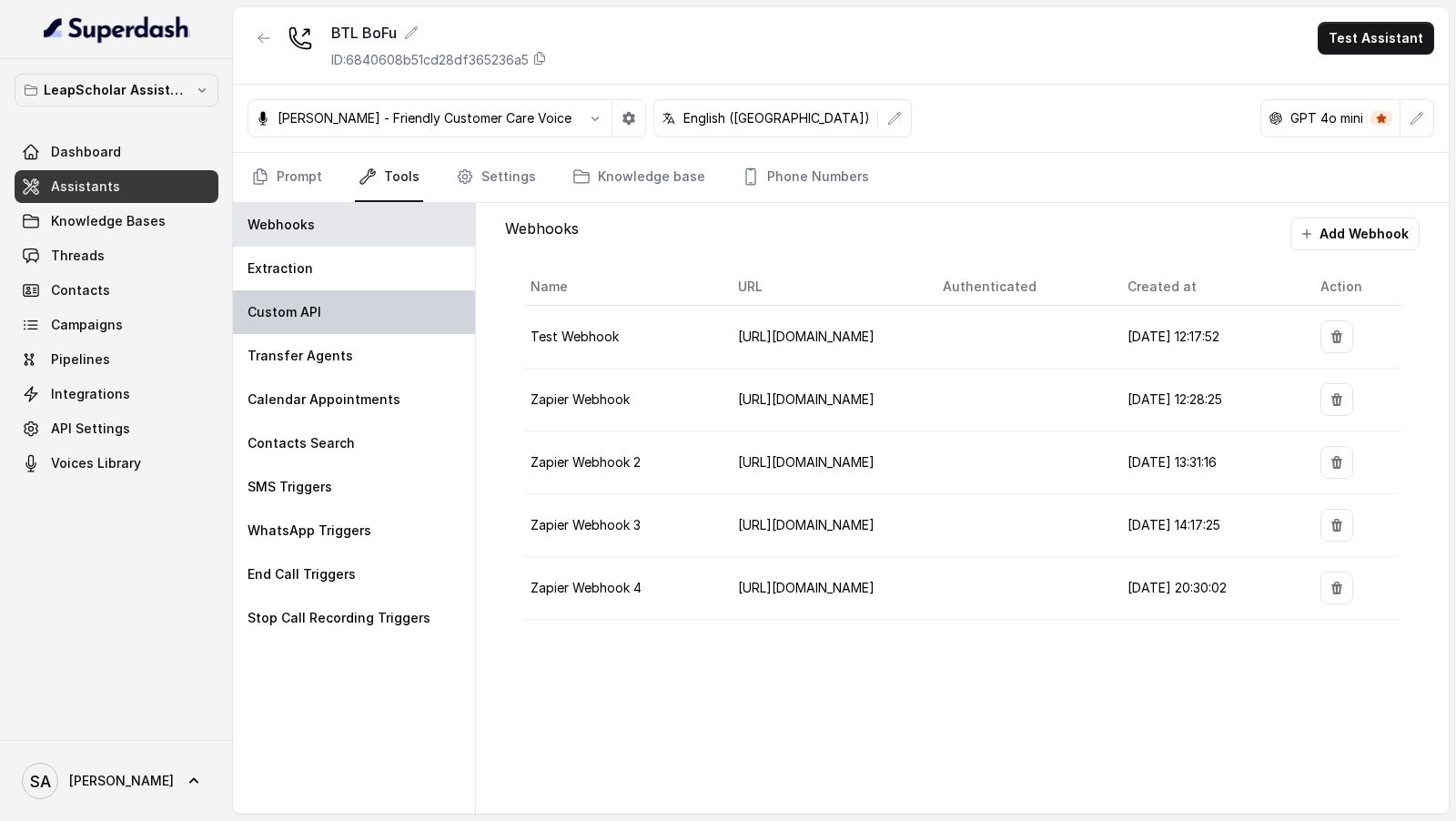 This screenshot has width=1456, height=821. Describe the element at coordinates (117, 359) in the screenshot. I see `a: Pipelines` at that location.